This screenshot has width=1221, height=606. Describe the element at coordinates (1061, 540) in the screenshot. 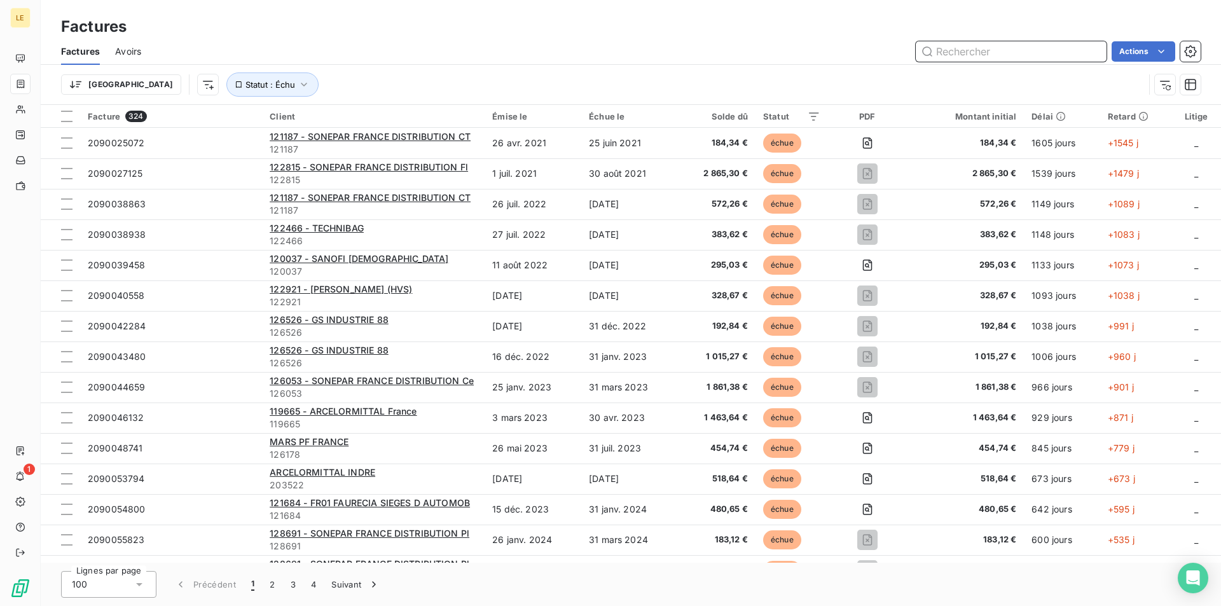

I see `td: 600 jours` at that location.